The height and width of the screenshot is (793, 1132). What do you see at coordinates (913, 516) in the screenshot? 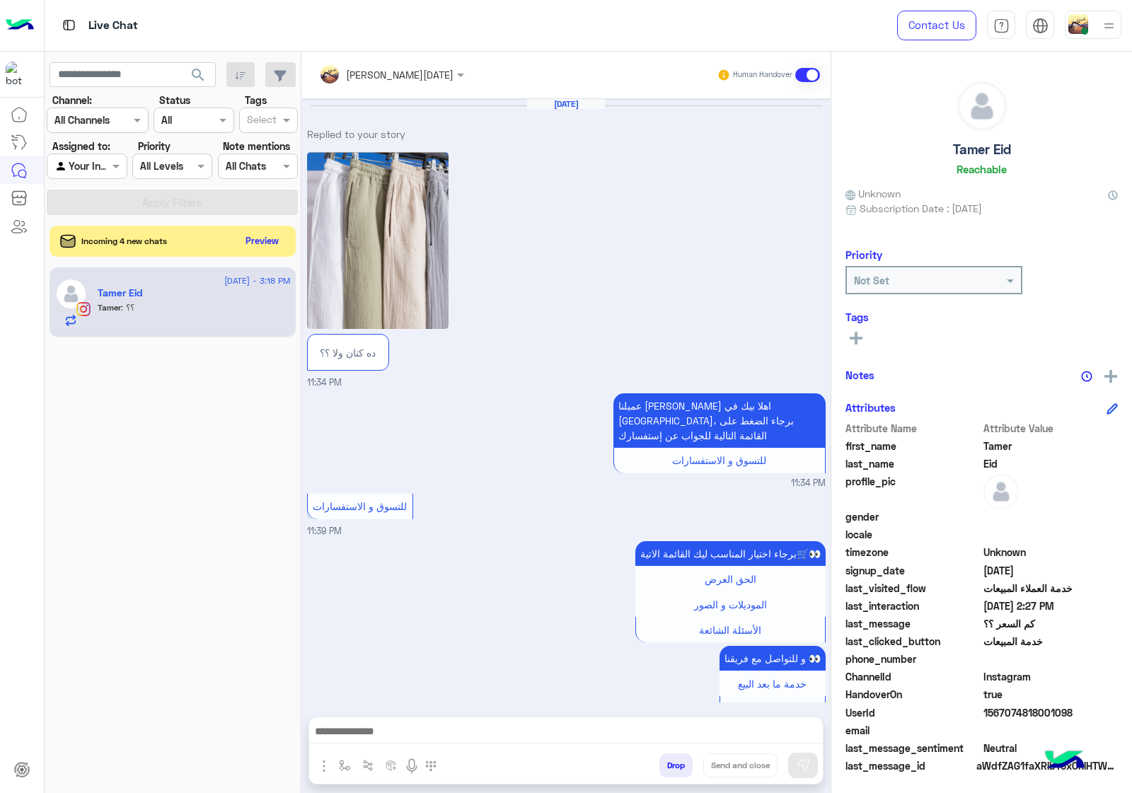
I see `span: gender` at bounding box center [913, 516].